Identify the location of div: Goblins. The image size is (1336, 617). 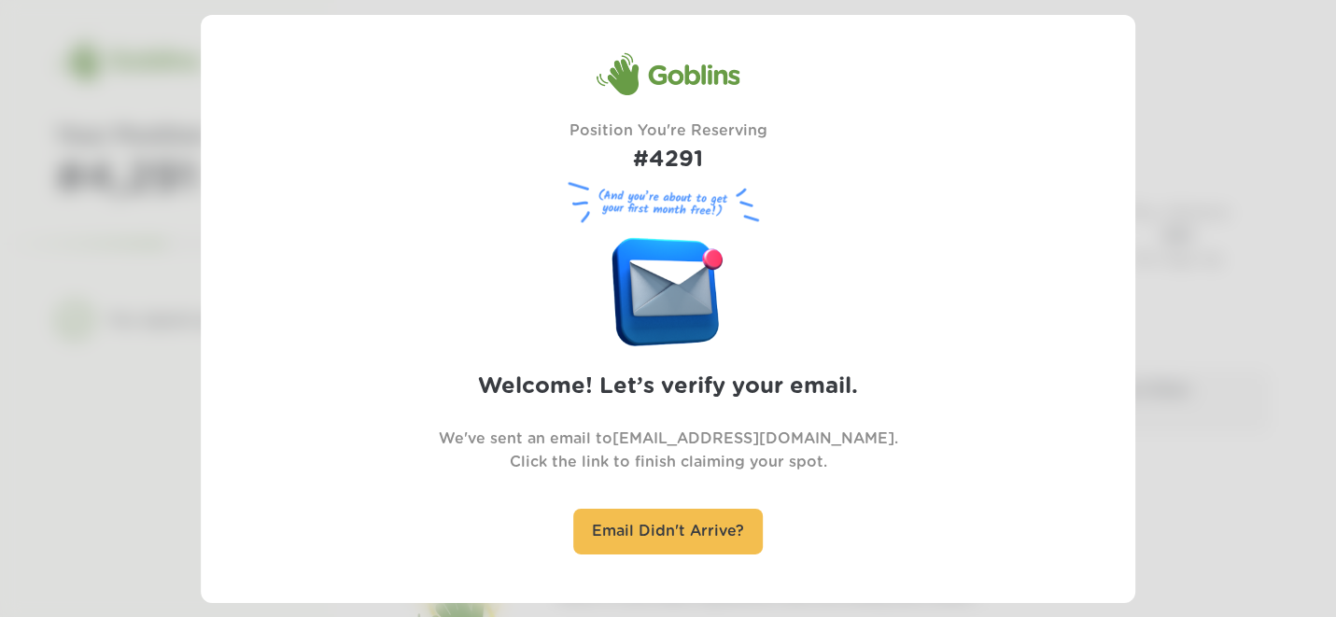
(669, 74).